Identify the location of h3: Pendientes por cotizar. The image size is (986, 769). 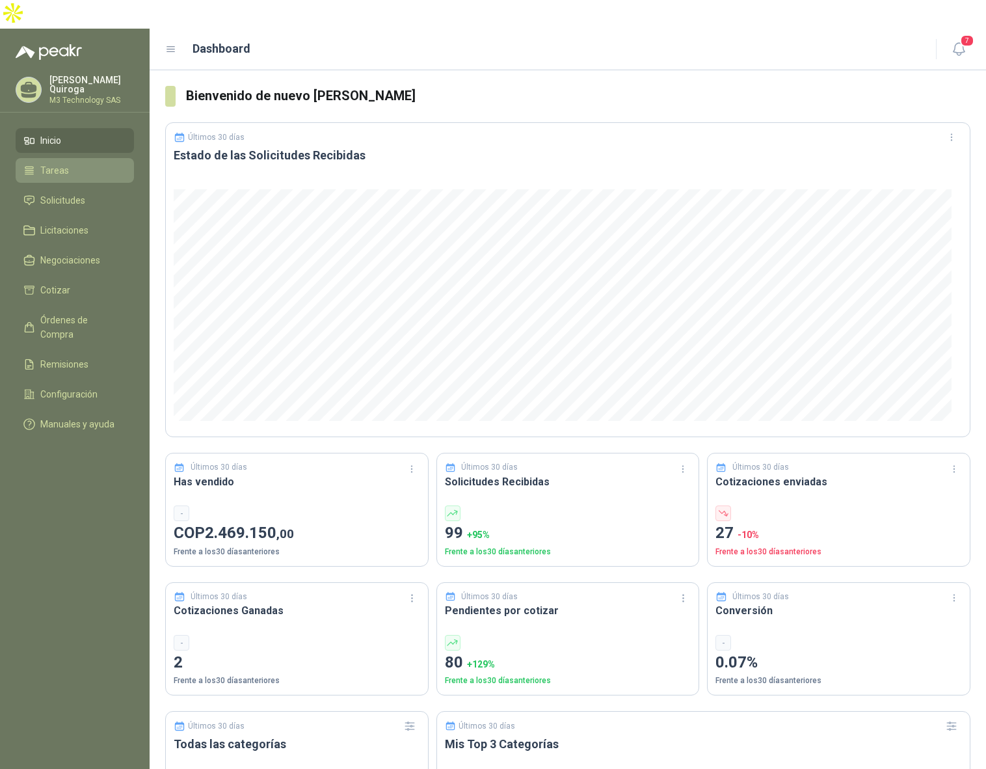
(568, 610).